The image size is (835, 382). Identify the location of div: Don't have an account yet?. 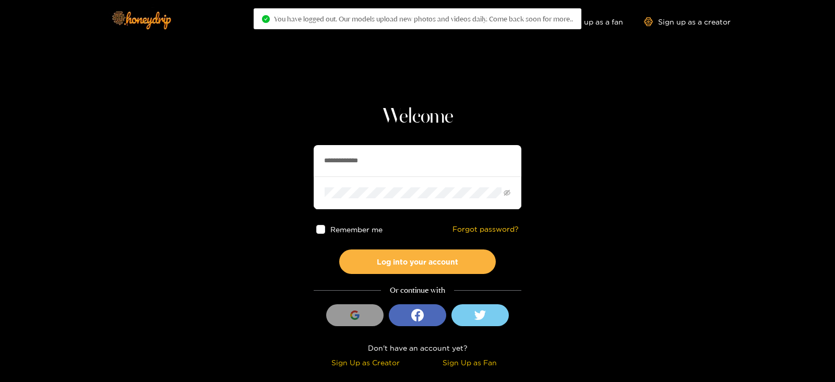
(417, 348).